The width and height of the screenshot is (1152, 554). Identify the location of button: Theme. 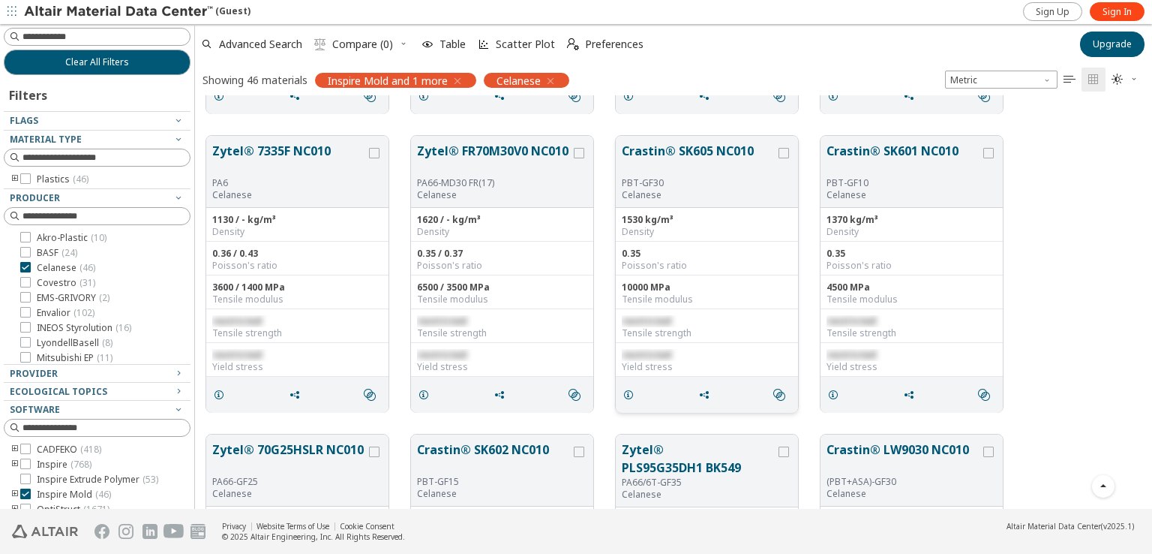
(1125, 80).